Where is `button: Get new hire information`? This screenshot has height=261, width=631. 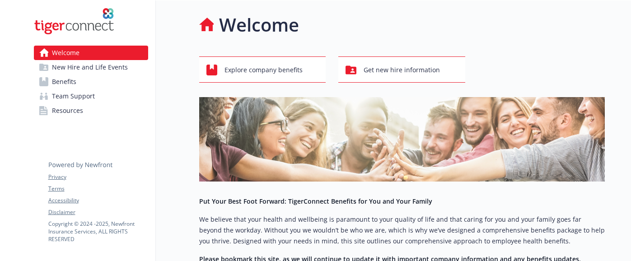
button: Get new hire information is located at coordinates (402, 70).